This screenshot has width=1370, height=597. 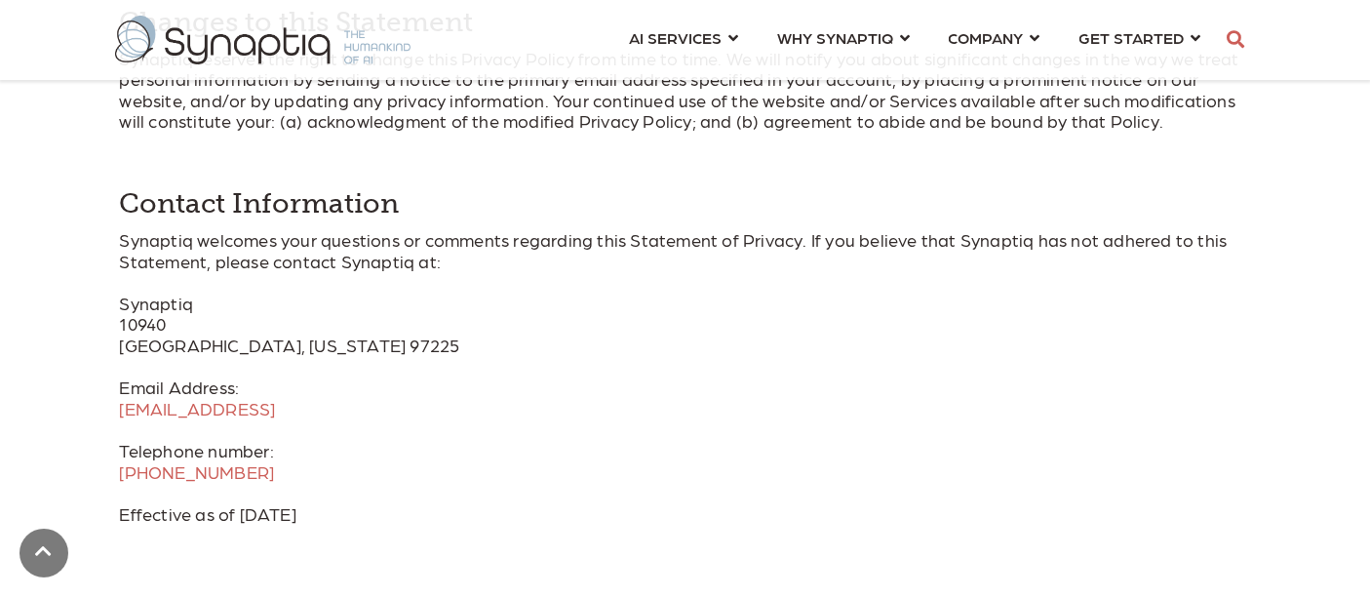 I want to click on a: AI SERVICES, so click(x=684, y=37).